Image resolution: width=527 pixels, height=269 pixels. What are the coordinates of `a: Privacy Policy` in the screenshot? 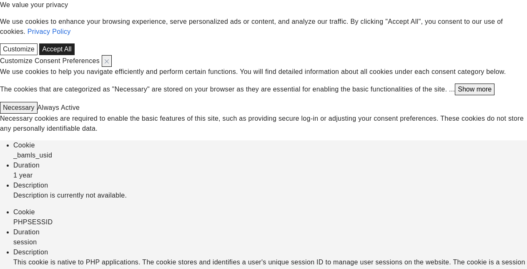 It's located at (49, 31).